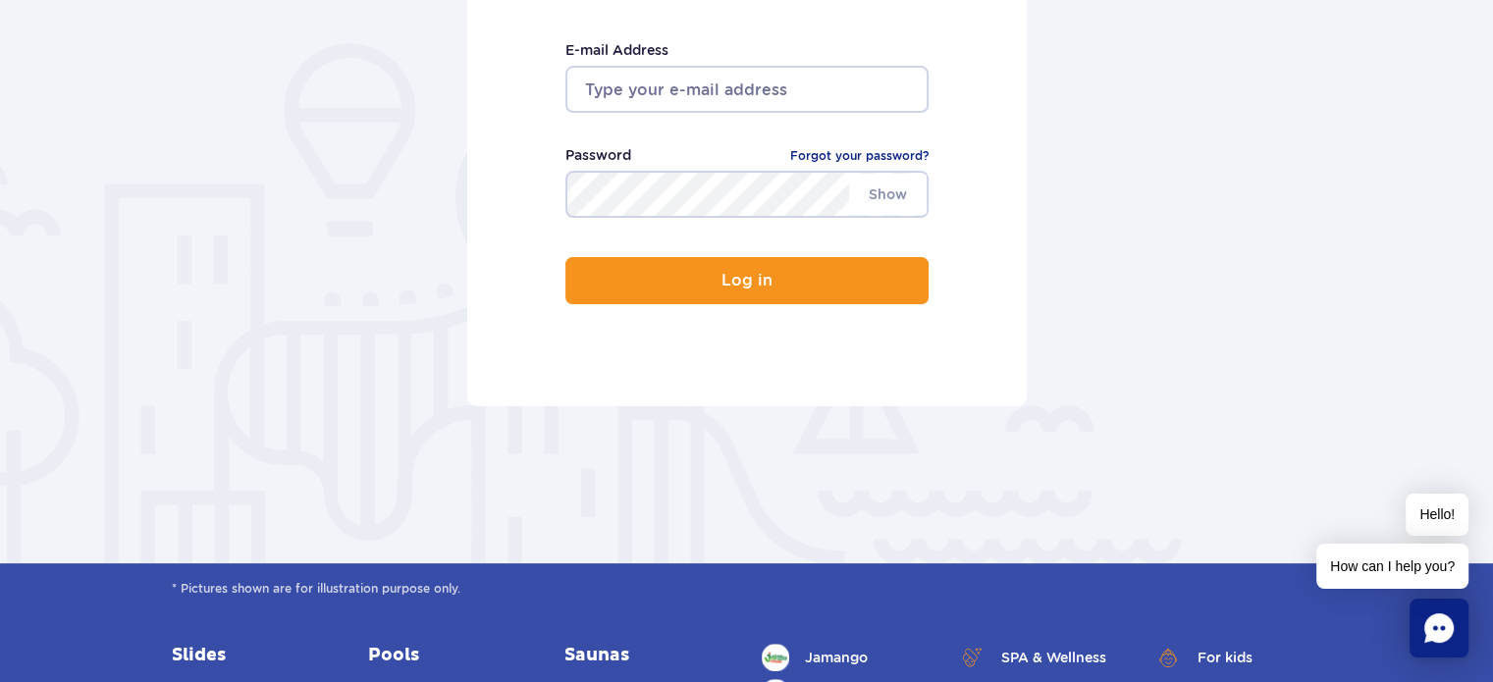 This screenshot has width=1493, height=682. What do you see at coordinates (746, 589) in the screenshot?
I see `span: * Pictures shown are for illustration purpose only.` at bounding box center [746, 589].